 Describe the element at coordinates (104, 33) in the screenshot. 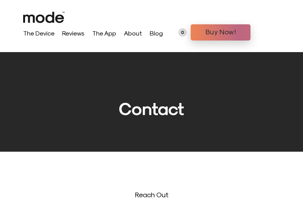

I see `a: The App` at that location.